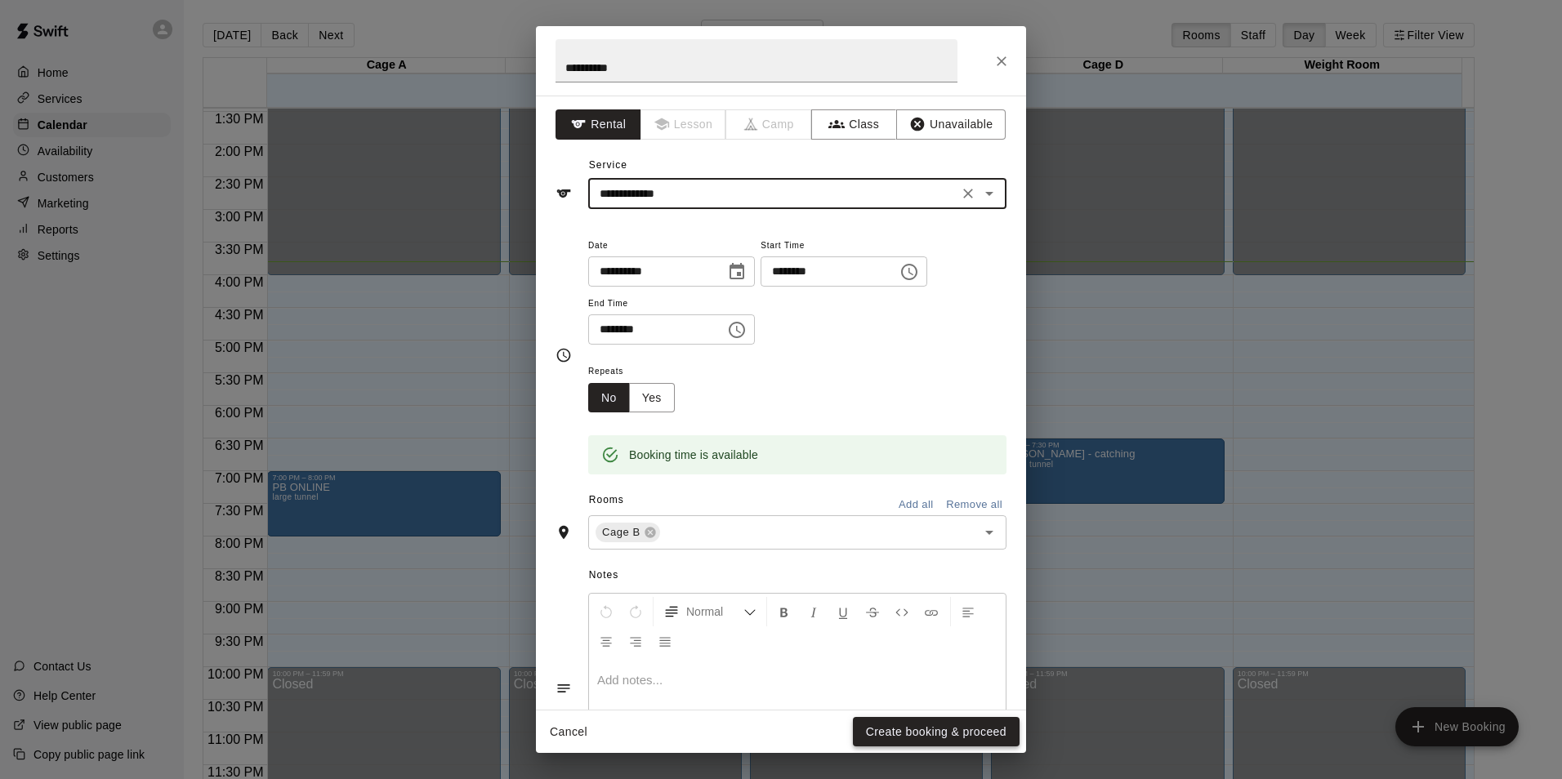  Describe the element at coordinates (769, 124) in the screenshot. I see `span: Camps can only be created in the Services page` at that location.